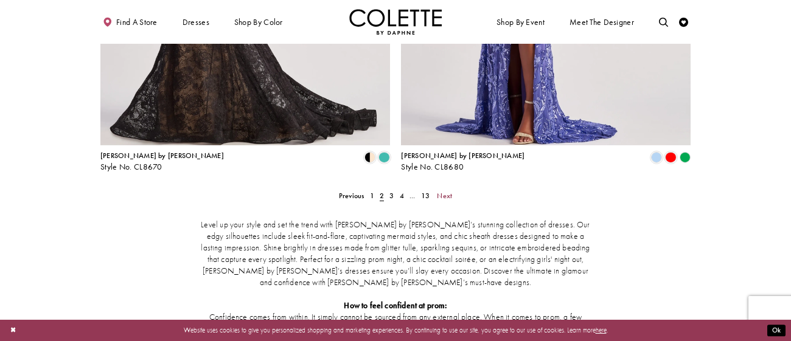 Image resolution: width=791 pixels, height=341 pixels. I want to click on a: 1, so click(372, 196).